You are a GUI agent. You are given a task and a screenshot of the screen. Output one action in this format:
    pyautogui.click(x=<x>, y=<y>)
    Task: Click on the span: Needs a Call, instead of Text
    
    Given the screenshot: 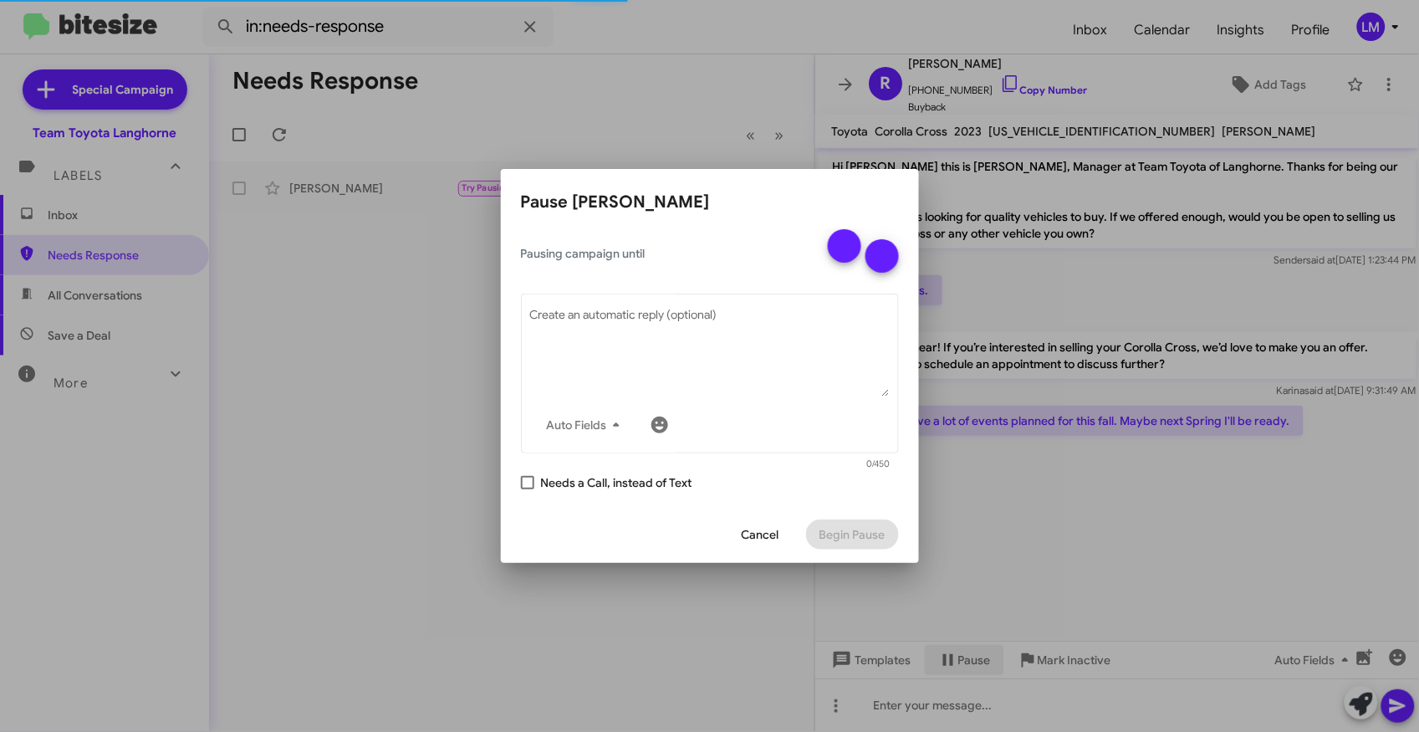 What is the action you would take?
    pyautogui.click(x=616, y=483)
    